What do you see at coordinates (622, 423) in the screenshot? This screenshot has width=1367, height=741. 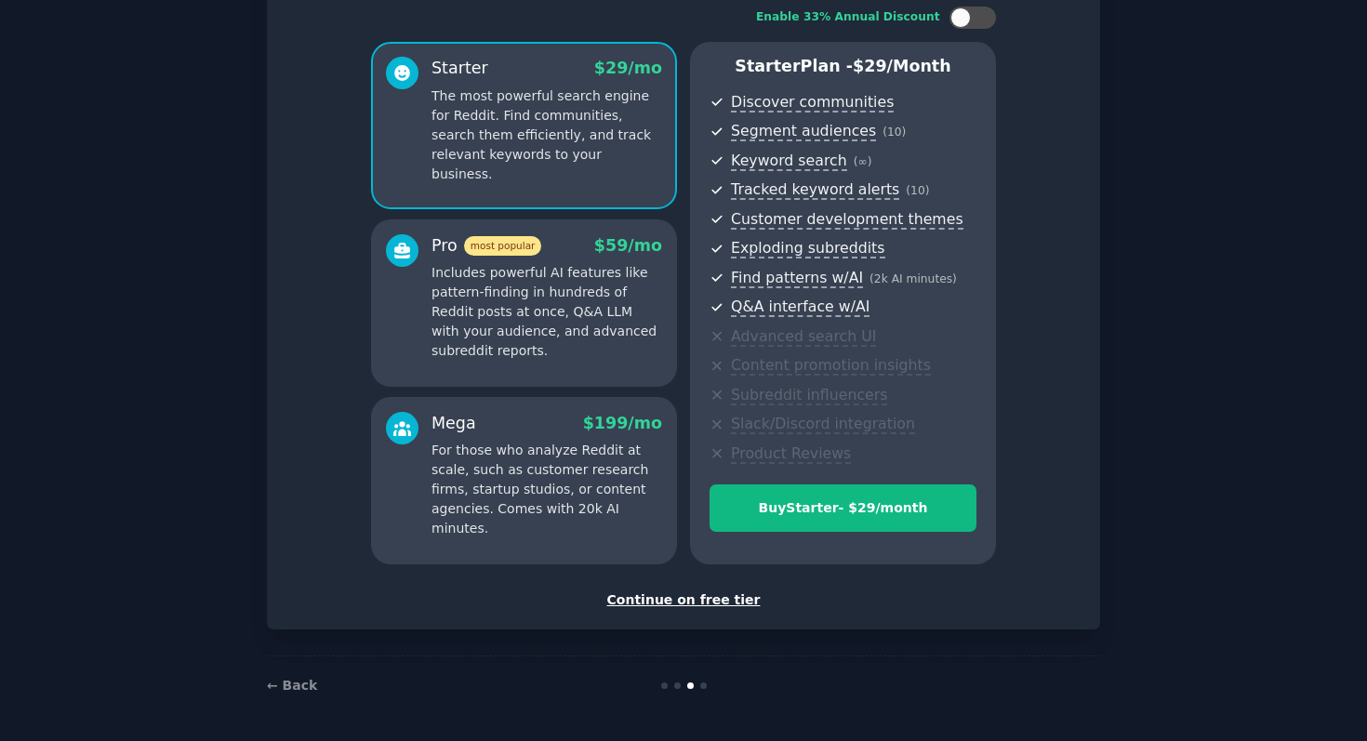 I see `span: $ 199 /mo` at bounding box center [622, 423].